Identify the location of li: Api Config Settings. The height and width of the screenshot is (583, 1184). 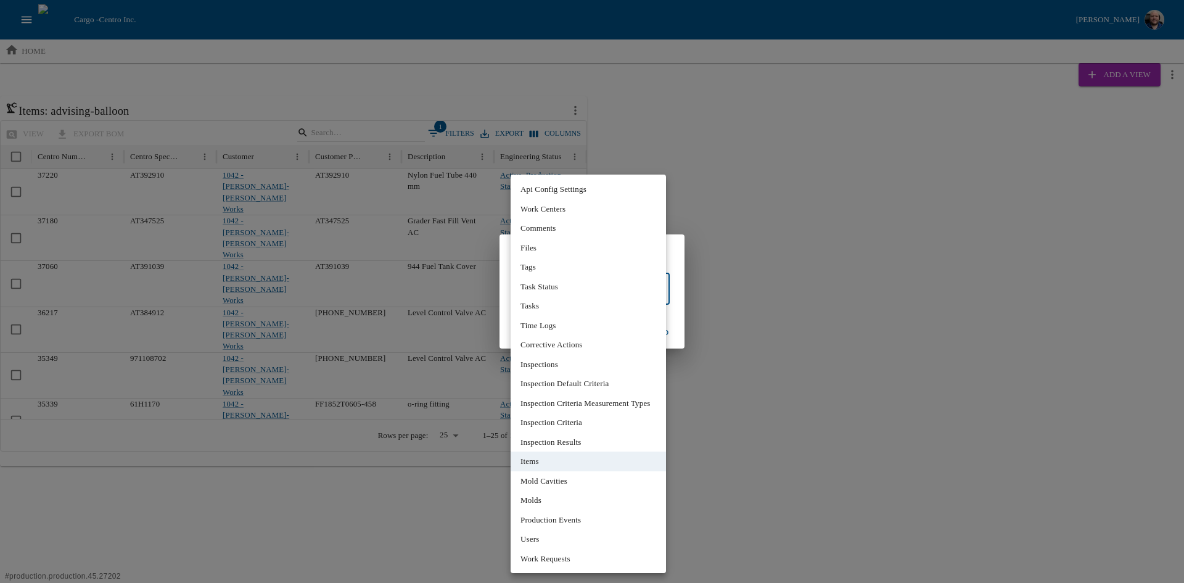
(588, 189).